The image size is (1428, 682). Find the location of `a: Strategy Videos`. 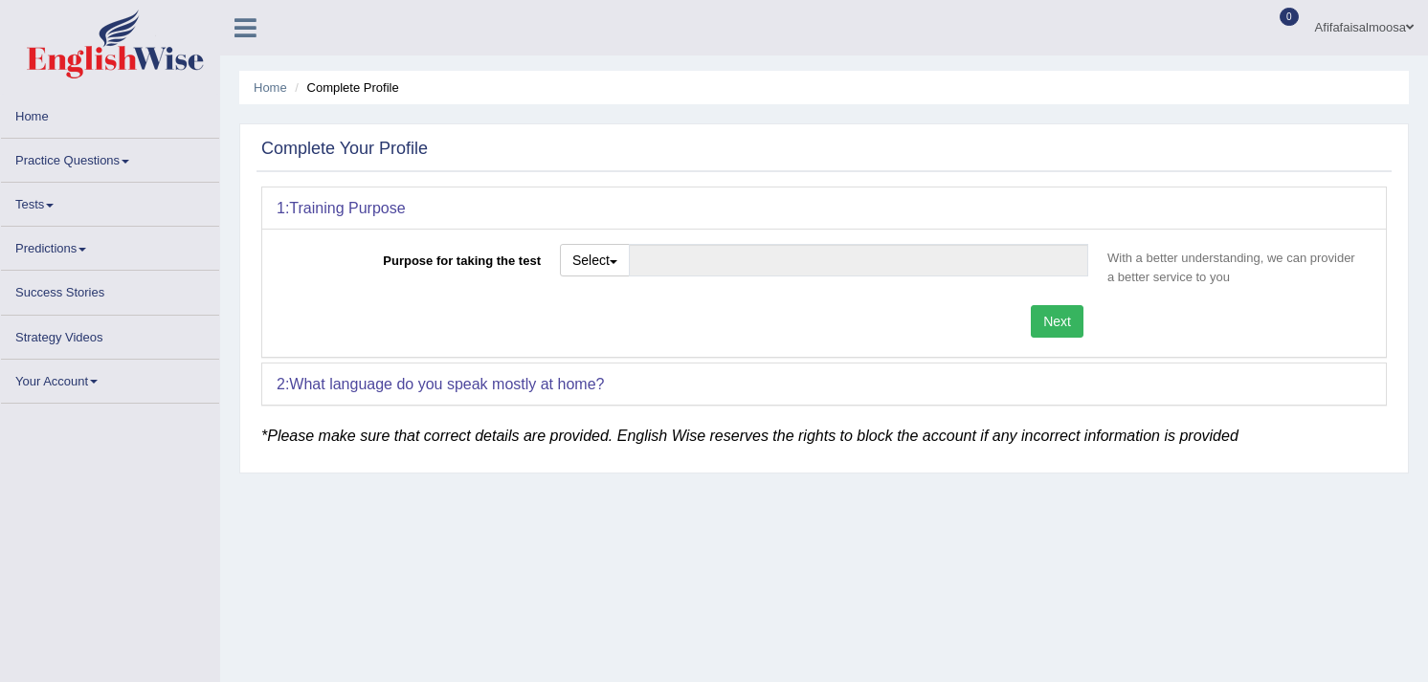

a: Strategy Videos is located at coordinates (110, 334).